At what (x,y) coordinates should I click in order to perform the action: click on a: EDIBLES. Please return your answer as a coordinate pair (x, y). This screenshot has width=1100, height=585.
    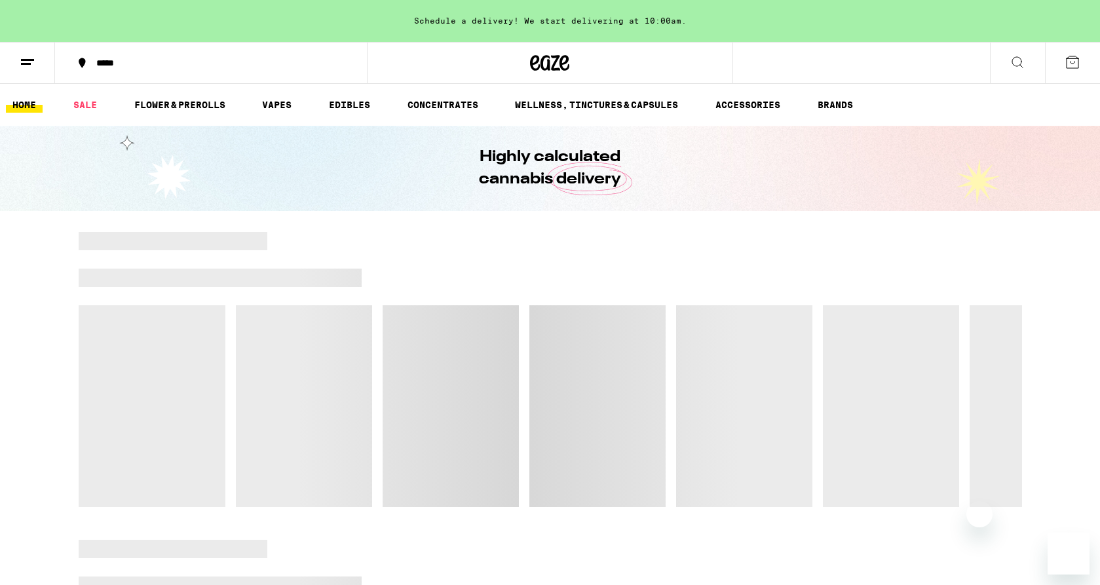
    Looking at the image, I should click on (349, 105).